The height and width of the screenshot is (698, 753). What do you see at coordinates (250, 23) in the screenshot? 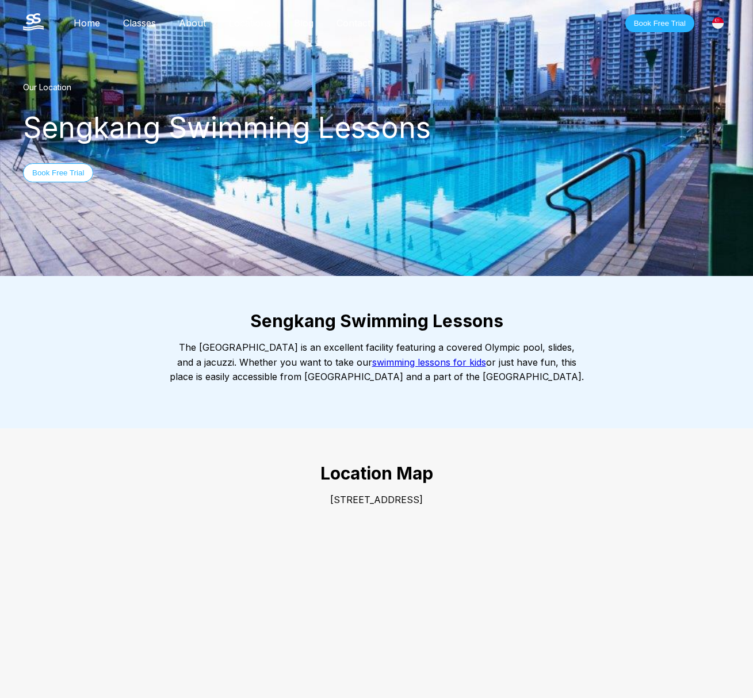
I see `a: Locations` at bounding box center [250, 23].